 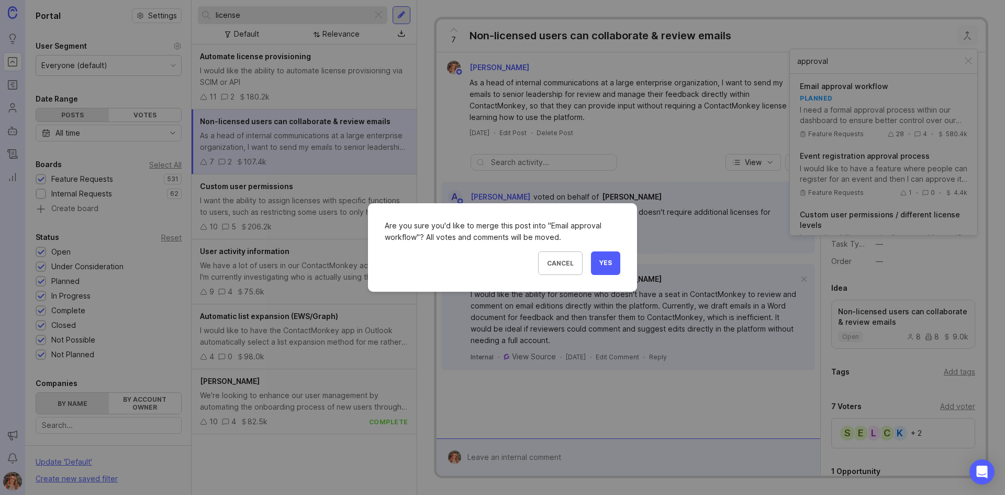 What do you see at coordinates (560, 263) in the screenshot?
I see `span: Cancel` at bounding box center [560, 263].